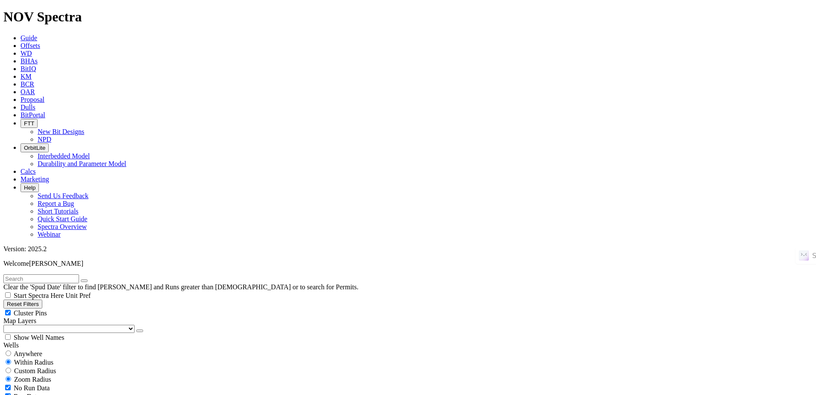 The height and width of the screenshot is (395, 816). What do you see at coordinates (58, 211) in the screenshot?
I see `a: Short Tutorials` at bounding box center [58, 211].